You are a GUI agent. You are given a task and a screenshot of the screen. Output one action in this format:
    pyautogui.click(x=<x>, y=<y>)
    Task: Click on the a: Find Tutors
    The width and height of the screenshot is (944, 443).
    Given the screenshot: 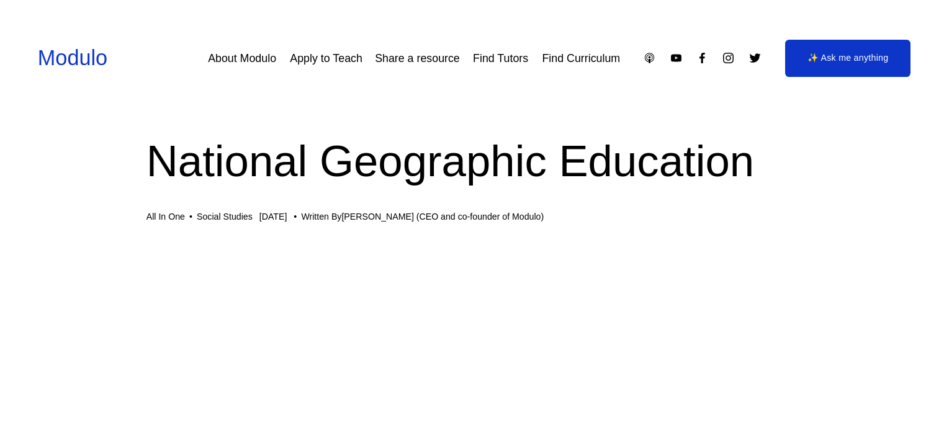 What is the action you would take?
    pyautogui.click(x=500, y=58)
    